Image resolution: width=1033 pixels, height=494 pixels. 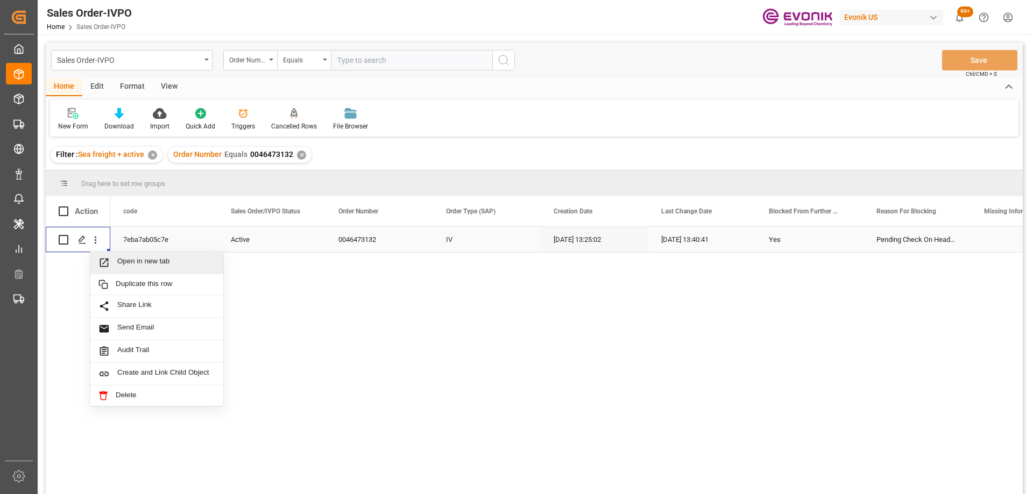 What do you see at coordinates (573, 211) in the screenshot?
I see `span: Creation Date` at bounding box center [573, 211].